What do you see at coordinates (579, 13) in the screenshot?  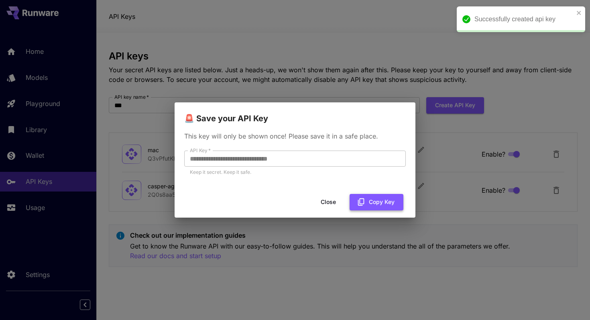 I see `button: close` at bounding box center [579, 13].